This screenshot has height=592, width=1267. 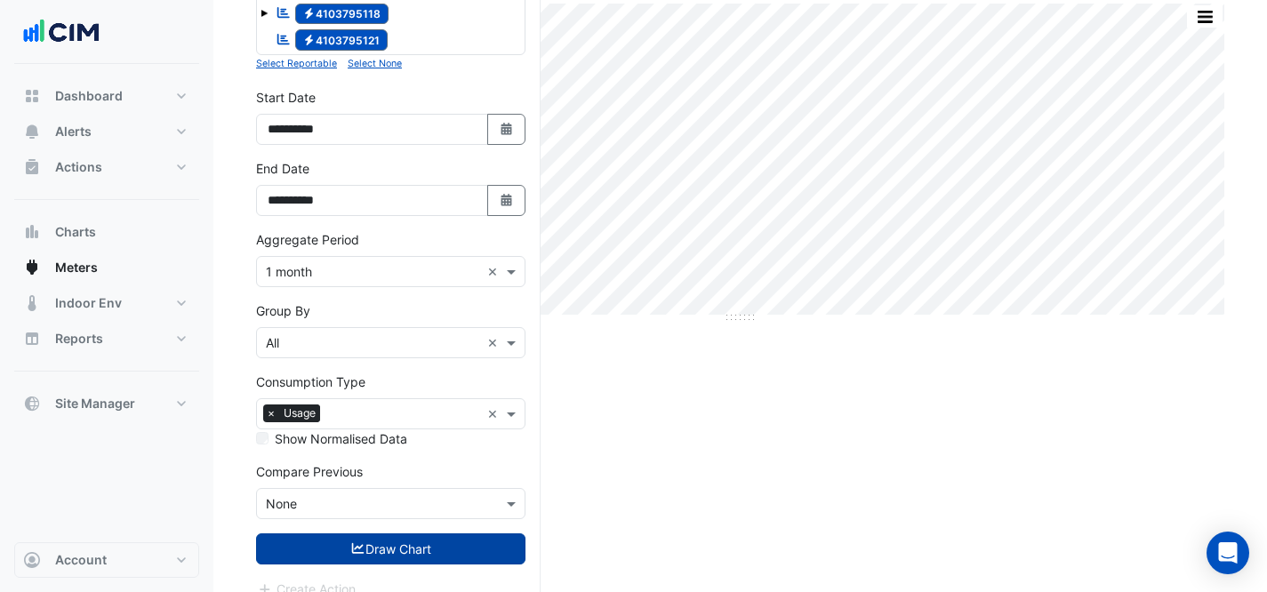 I want to click on label: Start Date, so click(x=285, y=97).